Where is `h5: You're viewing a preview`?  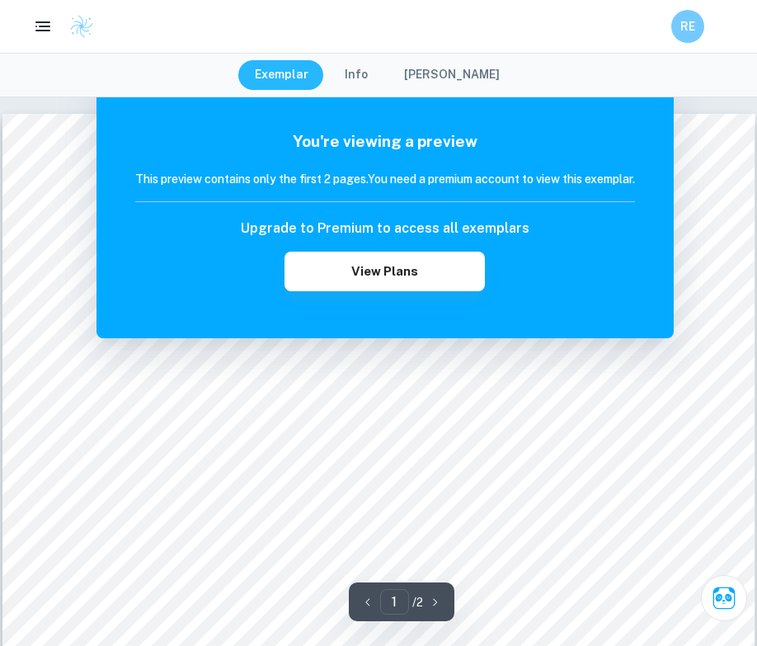 h5: You're viewing a preview is located at coordinates (385, 141).